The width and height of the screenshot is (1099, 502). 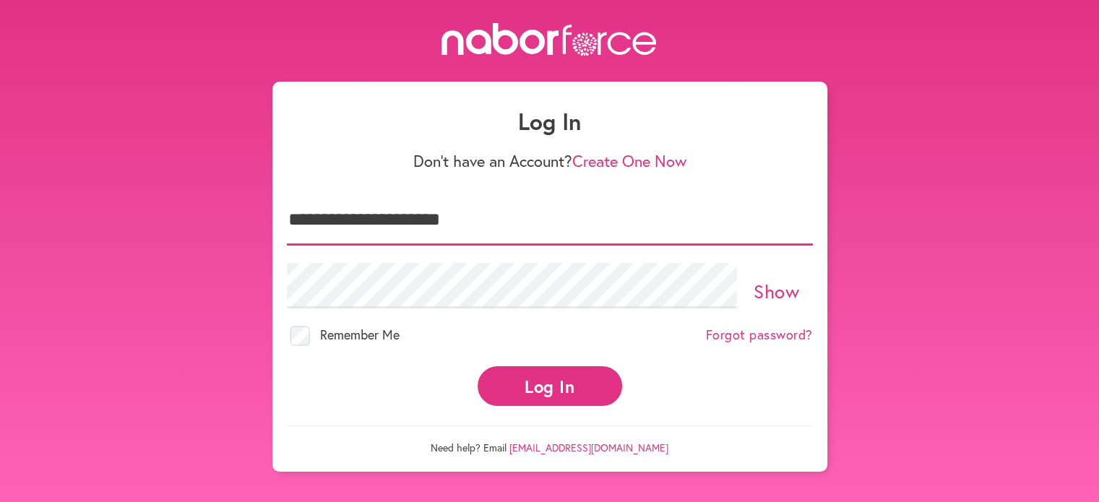 What do you see at coordinates (550, 386) in the screenshot?
I see `button: Log In` at bounding box center [550, 386].